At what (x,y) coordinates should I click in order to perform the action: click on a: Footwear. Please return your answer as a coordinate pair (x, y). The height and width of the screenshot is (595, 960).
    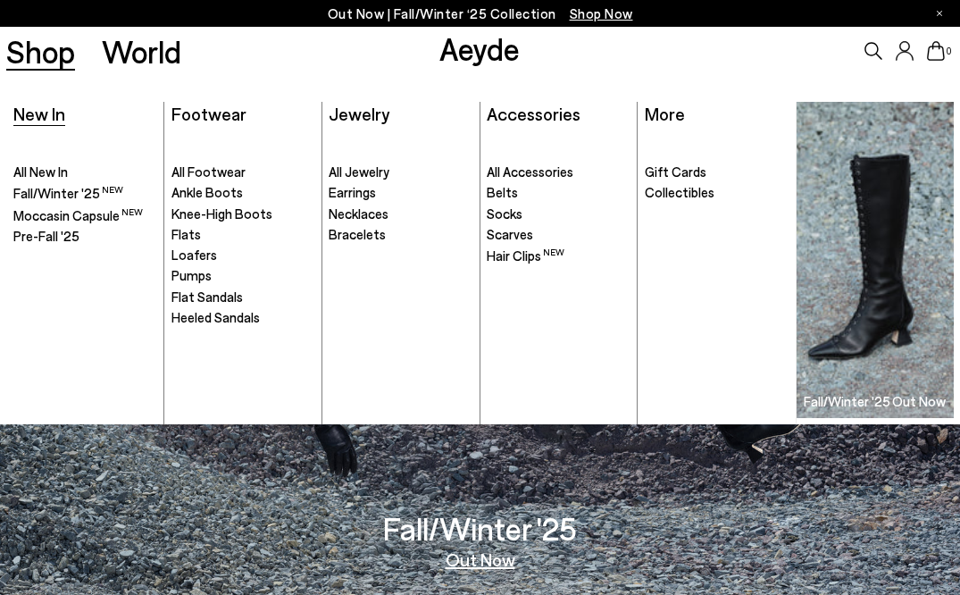
    Looking at the image, I should click on (209, 113).